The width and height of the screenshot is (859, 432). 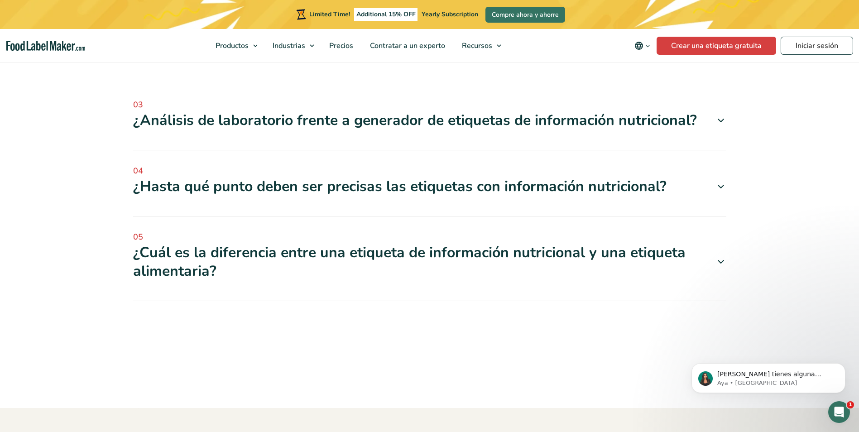 What do you see at coordinates (430, 180) in the screenshot?
I see `a: 04 ¿Hasta qué punto deben ser precisas las etiquetas con información nutricional?` at bounding box center [430, 180].